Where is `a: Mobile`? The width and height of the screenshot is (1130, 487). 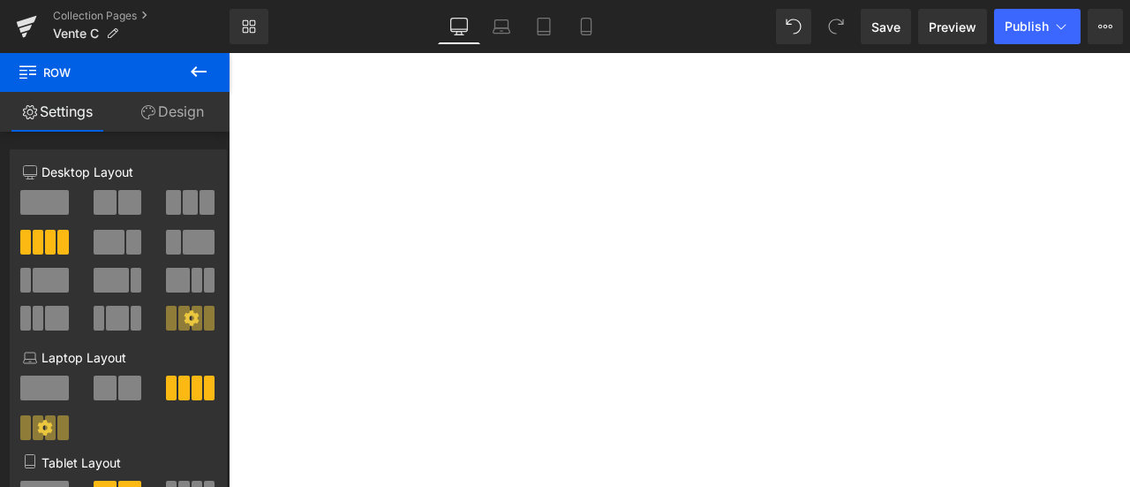
a: Mobile is located at coordinates (586, 26).